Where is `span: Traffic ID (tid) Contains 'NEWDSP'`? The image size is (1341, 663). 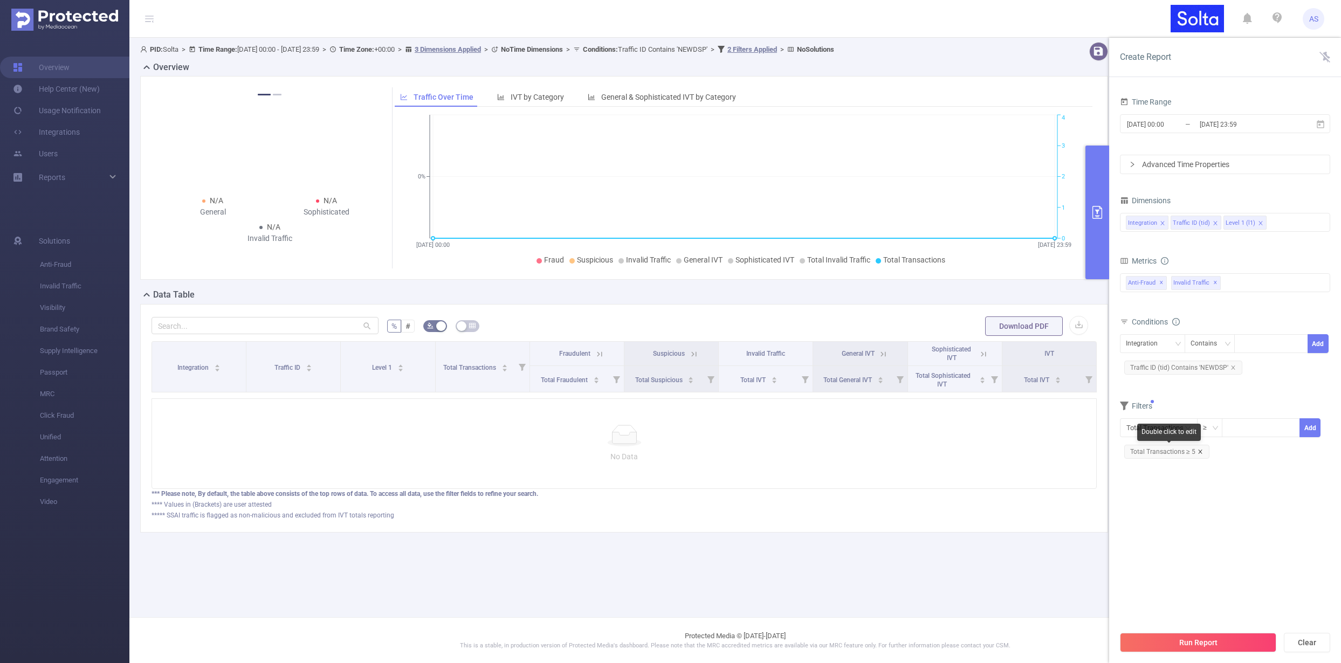
span: Traffic ID (tid) Contains 'NEWDSP' is located at coordinates (1183, 368).